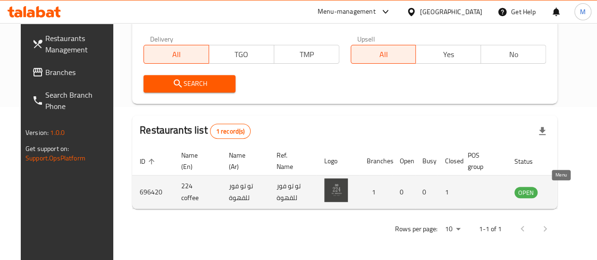  What do you see at coordinates (79, 72) in the screenshot?
I see `span: Branches` at bounding box center [79, 72].